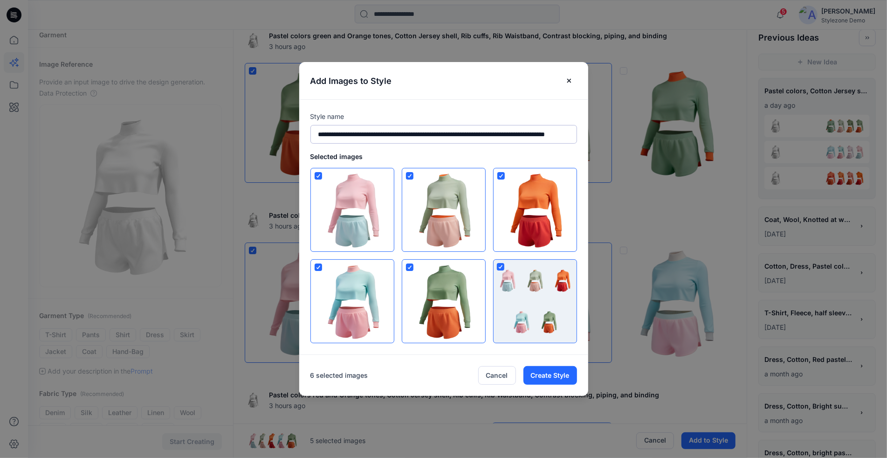  Describe the element at coordinates (569, 81) in the screenshot. I see `button: Close` at that location.